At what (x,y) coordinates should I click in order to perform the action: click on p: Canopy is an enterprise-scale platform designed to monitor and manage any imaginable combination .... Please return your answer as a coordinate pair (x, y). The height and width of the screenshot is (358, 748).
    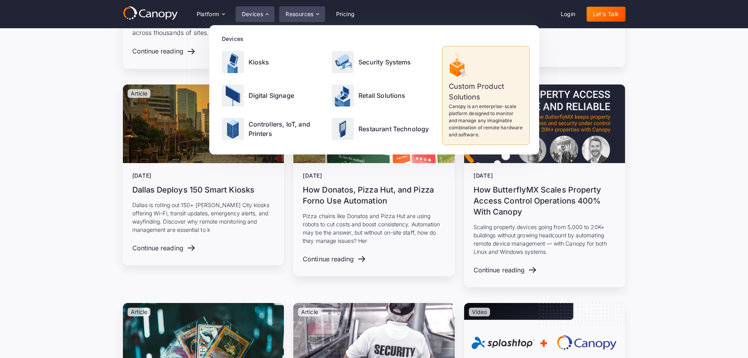
    Looking at the image, I should click on (486, 121).